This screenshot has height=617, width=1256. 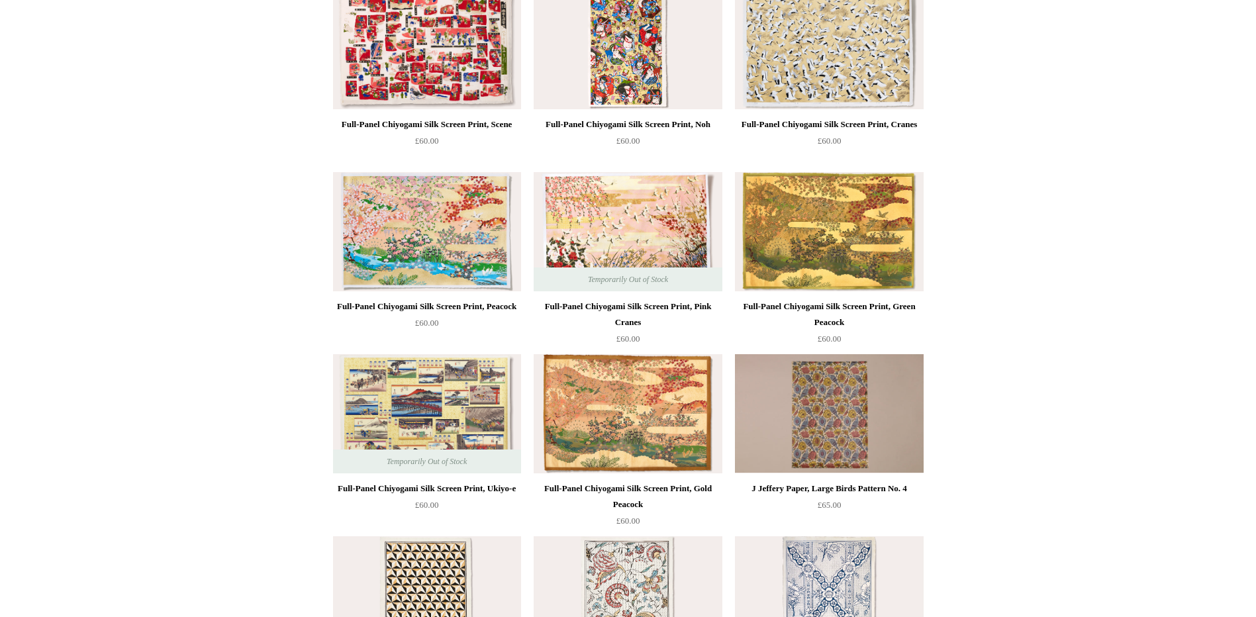 I want to click on a: Full-Panel Chiyogami Silk Screen Print, Peacock Full-Panel Chiyogami Silk Screen Print, Peacock, so click(x=427, y=232).